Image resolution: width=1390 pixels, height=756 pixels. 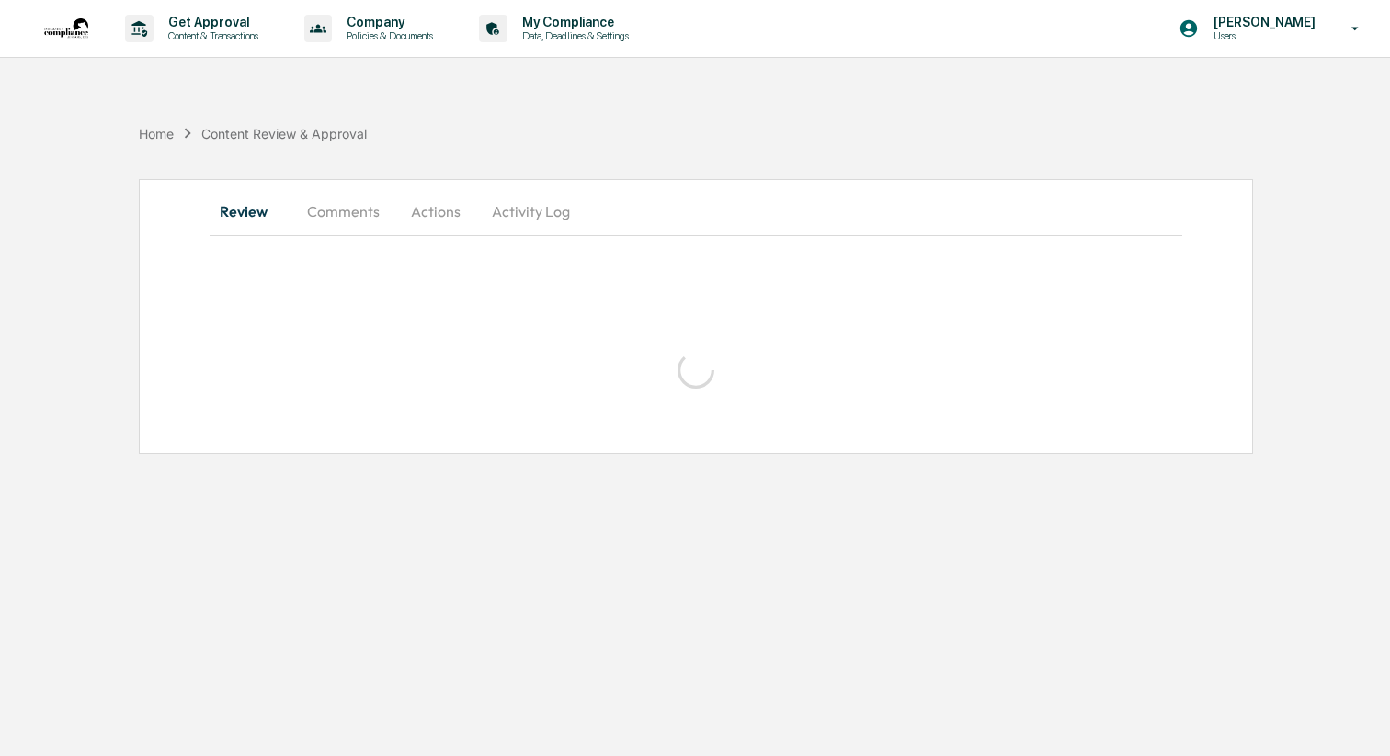 I want to click on div: Content Review & Approval, so click(x=284, y=133).